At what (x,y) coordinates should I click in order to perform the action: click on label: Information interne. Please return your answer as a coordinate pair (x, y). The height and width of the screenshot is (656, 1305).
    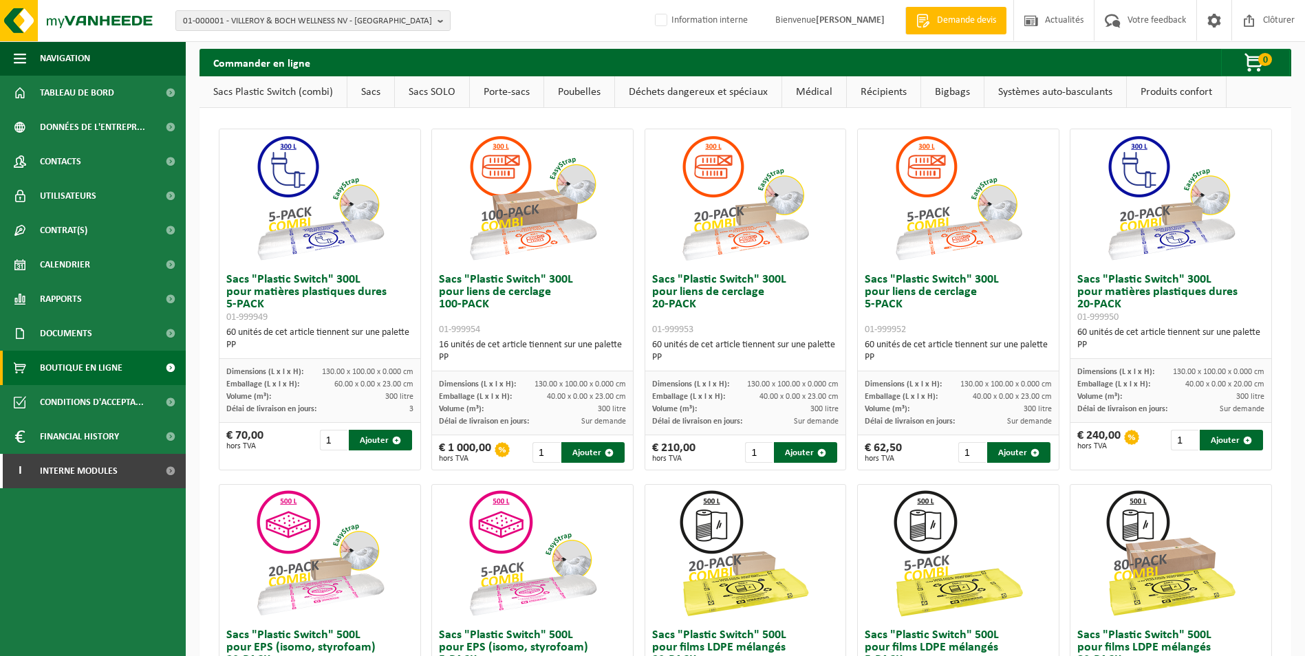
    Looking at the image, I should click on (700, 21).